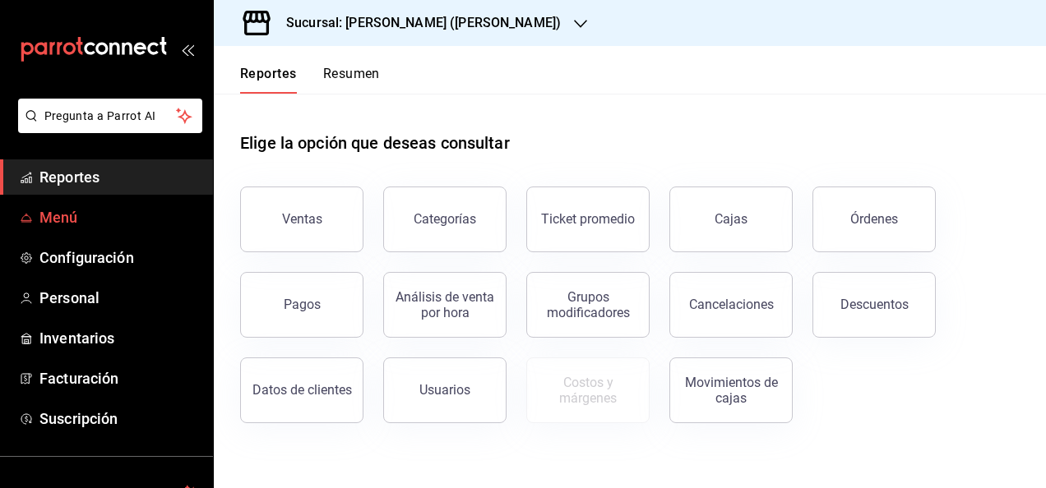 Image resolution: width=1046 pixels, height=488 pixels. What do you see at coordinates (107, 127) in the screenshot?
I see `a: Pregunta a Parrot AI` at bounding box center [107, 127].